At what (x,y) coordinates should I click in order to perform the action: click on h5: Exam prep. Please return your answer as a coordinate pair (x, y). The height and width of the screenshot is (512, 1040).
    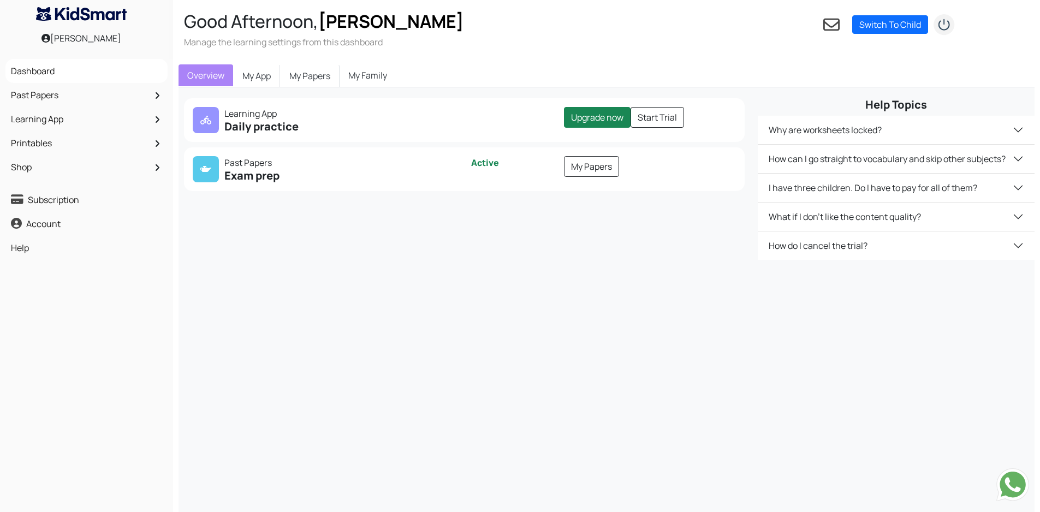
    Looking at the image, I should click on (325, 176).